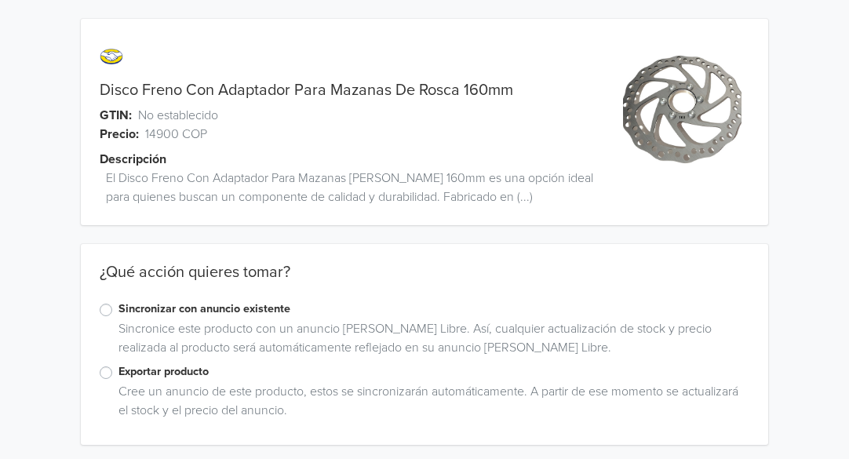 This screenshot has height=459, width=849. Describe the element at coordinates (682, 109) in the screenshot. I see `img: product_image` at that location.